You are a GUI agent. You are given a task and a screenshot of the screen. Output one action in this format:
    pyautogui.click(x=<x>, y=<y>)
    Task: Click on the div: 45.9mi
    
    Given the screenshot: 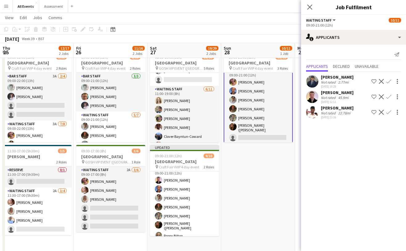 What is the action you would take?
    pyautogui.click(x=343, y=97)
    